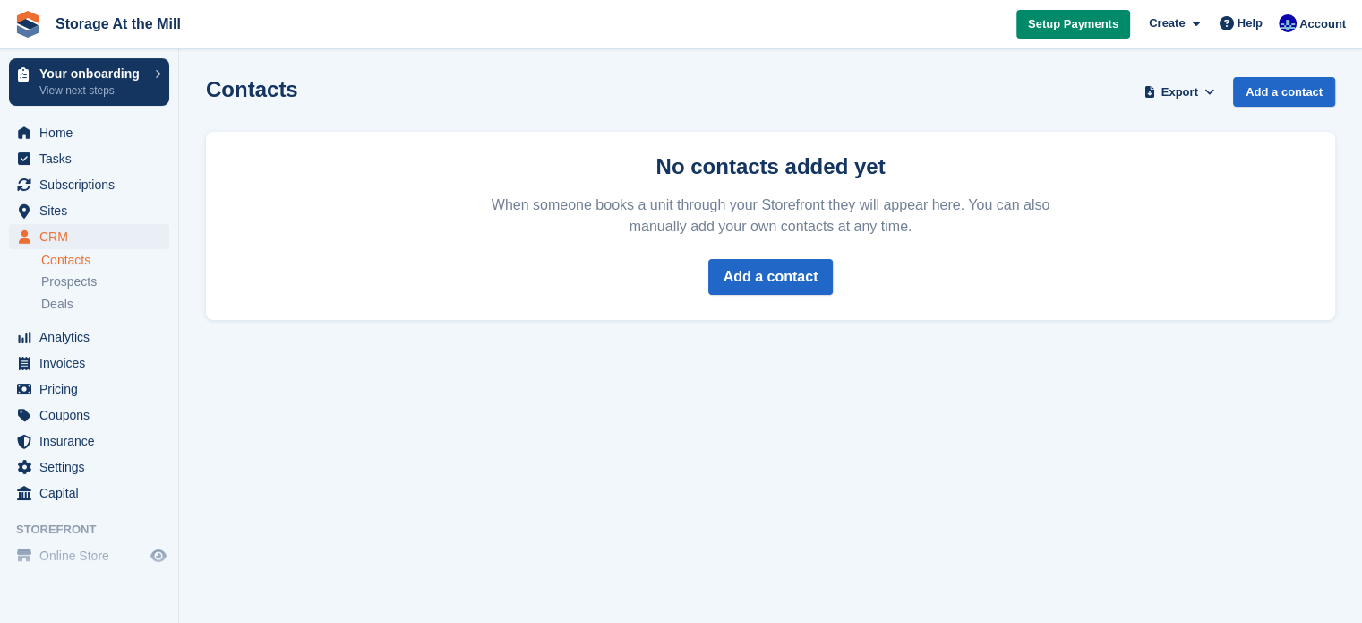 The width and height of the screenshot is (1362, 623). I want to click on img: stora-icon-8386f47178a22dfd0bd8f6a31ec36ba5ce8667c1dd55bd0f319d3a0aa187defe.svg, so click(28, 24).